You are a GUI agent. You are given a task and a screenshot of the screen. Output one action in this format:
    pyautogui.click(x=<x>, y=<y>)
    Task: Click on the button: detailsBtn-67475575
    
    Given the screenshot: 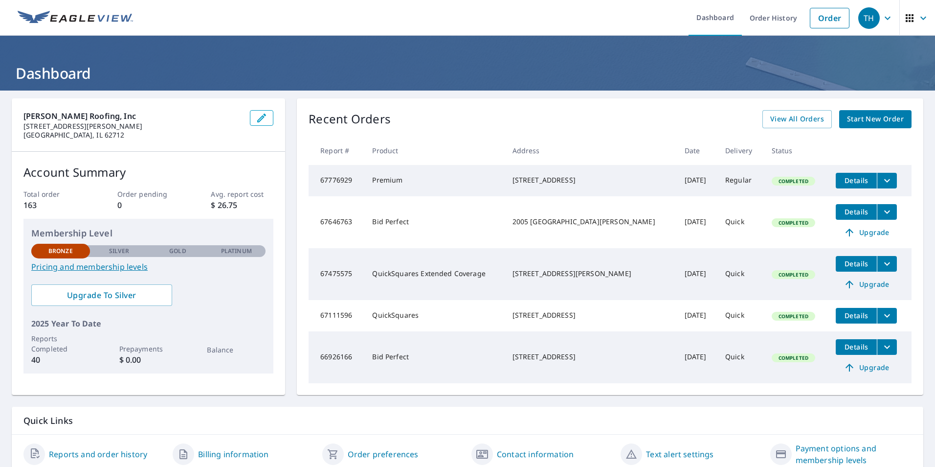 What is the action you would take?
    pyautogui.click(x=856, y=264)
    